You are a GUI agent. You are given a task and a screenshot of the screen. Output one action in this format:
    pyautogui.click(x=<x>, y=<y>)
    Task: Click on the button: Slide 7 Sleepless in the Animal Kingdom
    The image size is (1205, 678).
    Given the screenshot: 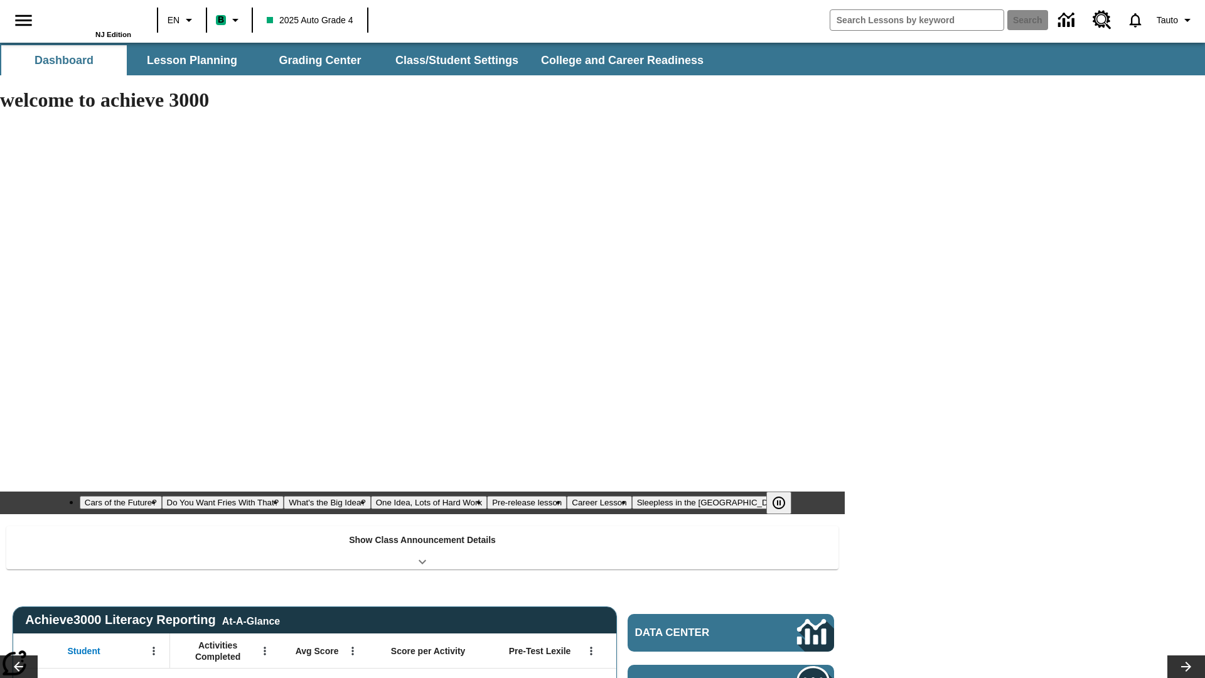 What is the action you would take?
    pyautogui.click(x=711, y=502)
    